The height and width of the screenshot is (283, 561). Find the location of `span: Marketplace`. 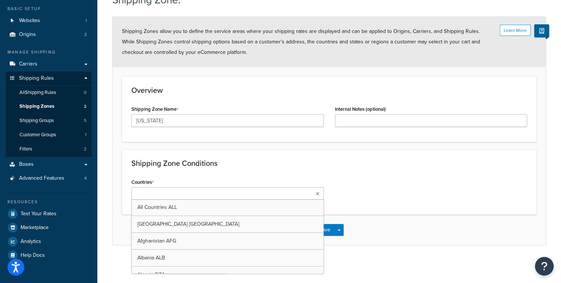

span: Marketplace is located at coordinates (34, 228).